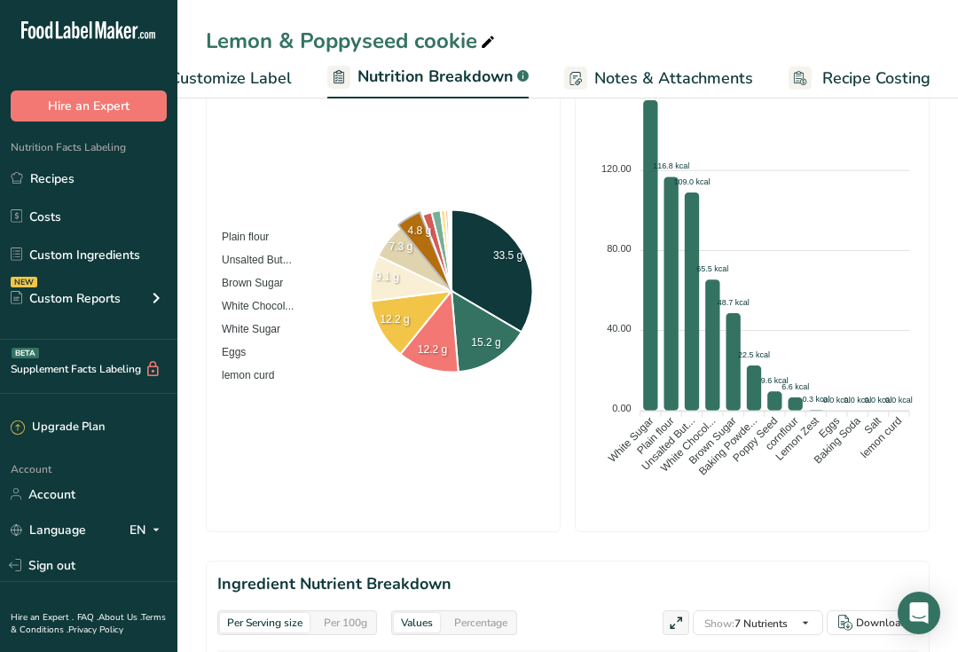  Describe the element at coordinates (246, 283) in the screenshot. I see `span: Brown Sugar` at that location.